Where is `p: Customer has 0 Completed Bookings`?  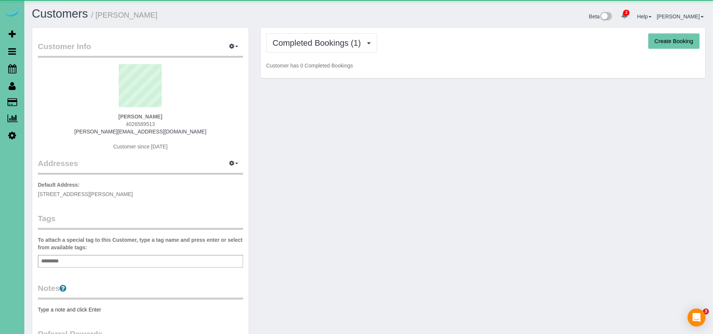 p: Customer has 0 Completed Bookings is located at coordinates (483, 66).